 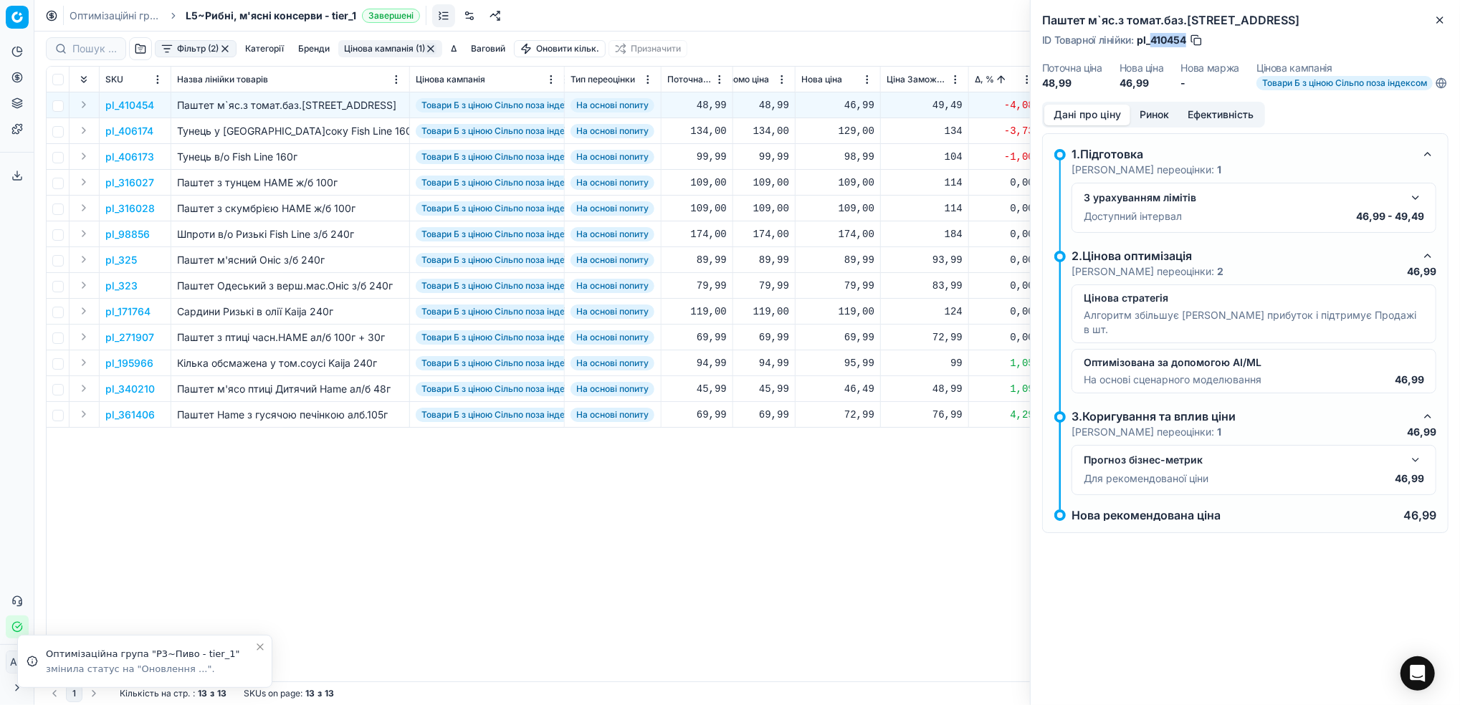 I want to click on button: pl_325, so click(x=121, y=260).